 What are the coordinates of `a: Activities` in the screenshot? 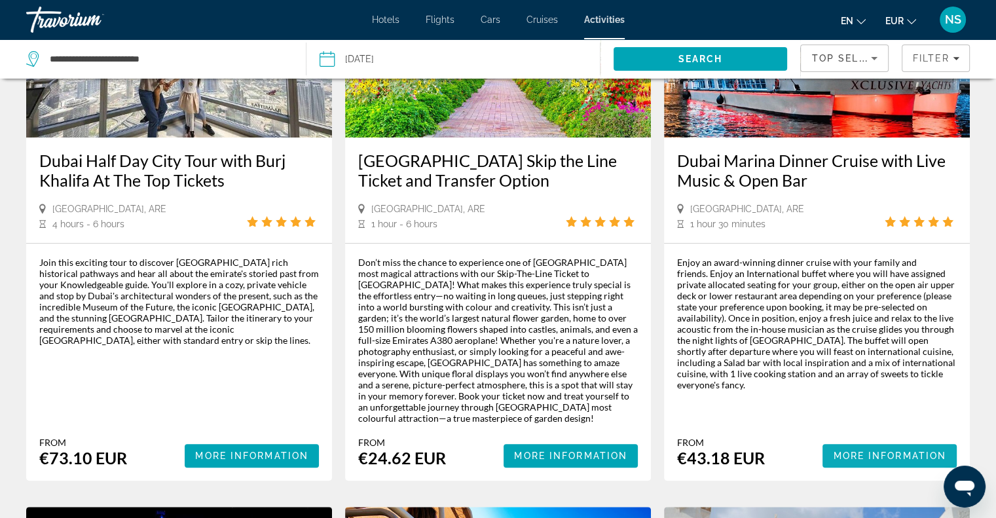 It's located at (604, 20).